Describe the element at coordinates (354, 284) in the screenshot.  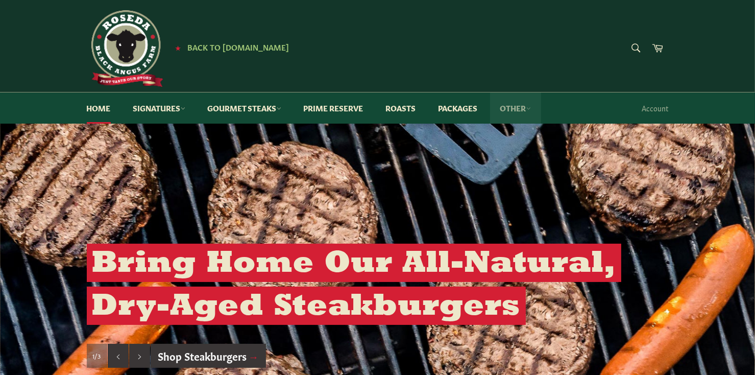
I see `h2: Bring Home Our All-Natural, Dry-Aged Steakburgers` at that location.